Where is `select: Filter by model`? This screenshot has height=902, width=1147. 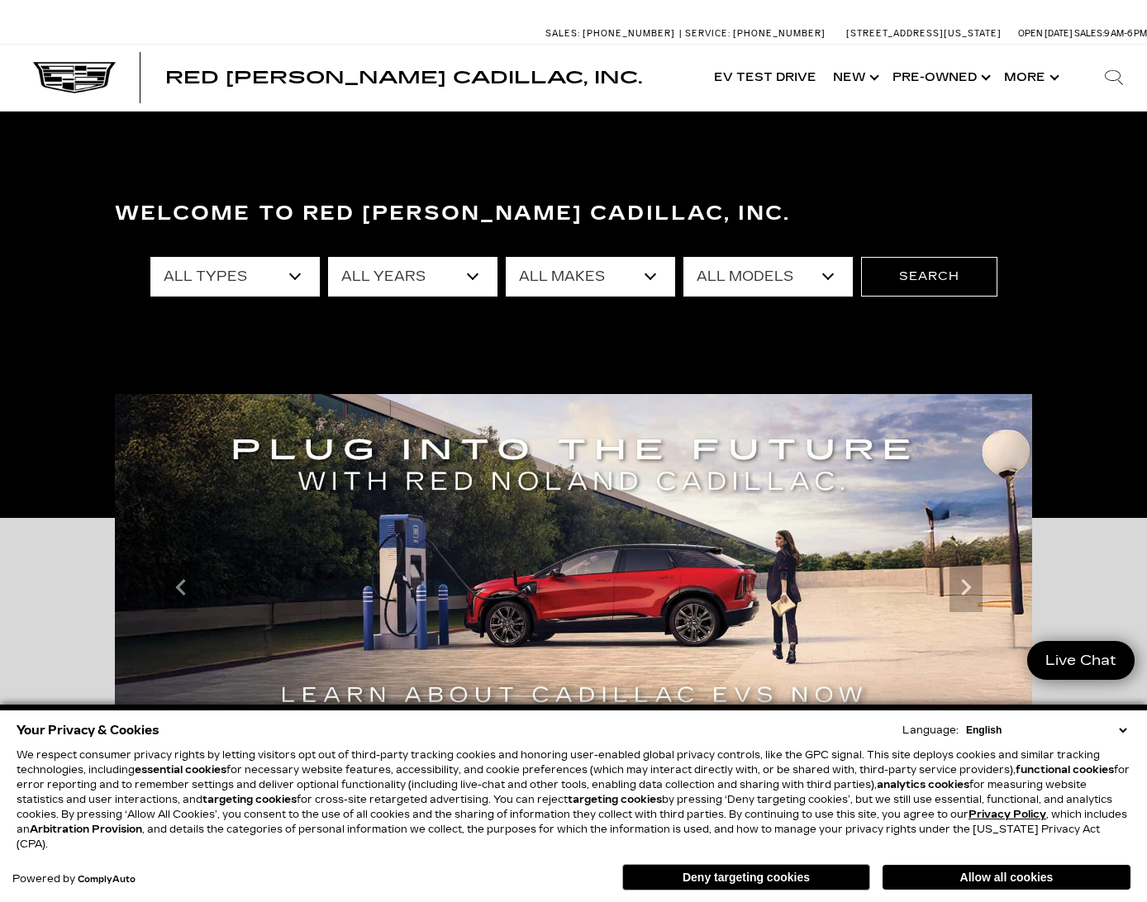 select: Filter by model is located at coordinates (768, 277).